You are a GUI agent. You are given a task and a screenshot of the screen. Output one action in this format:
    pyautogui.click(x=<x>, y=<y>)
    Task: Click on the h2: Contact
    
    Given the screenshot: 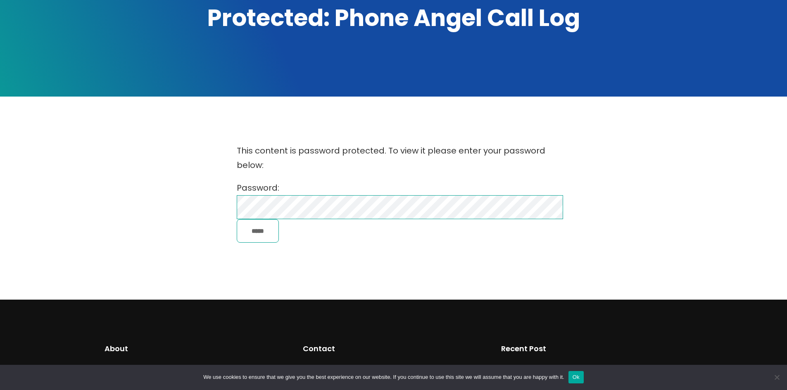 What is the action you would take?
    pyautogui.click(x=394, y=349)
    